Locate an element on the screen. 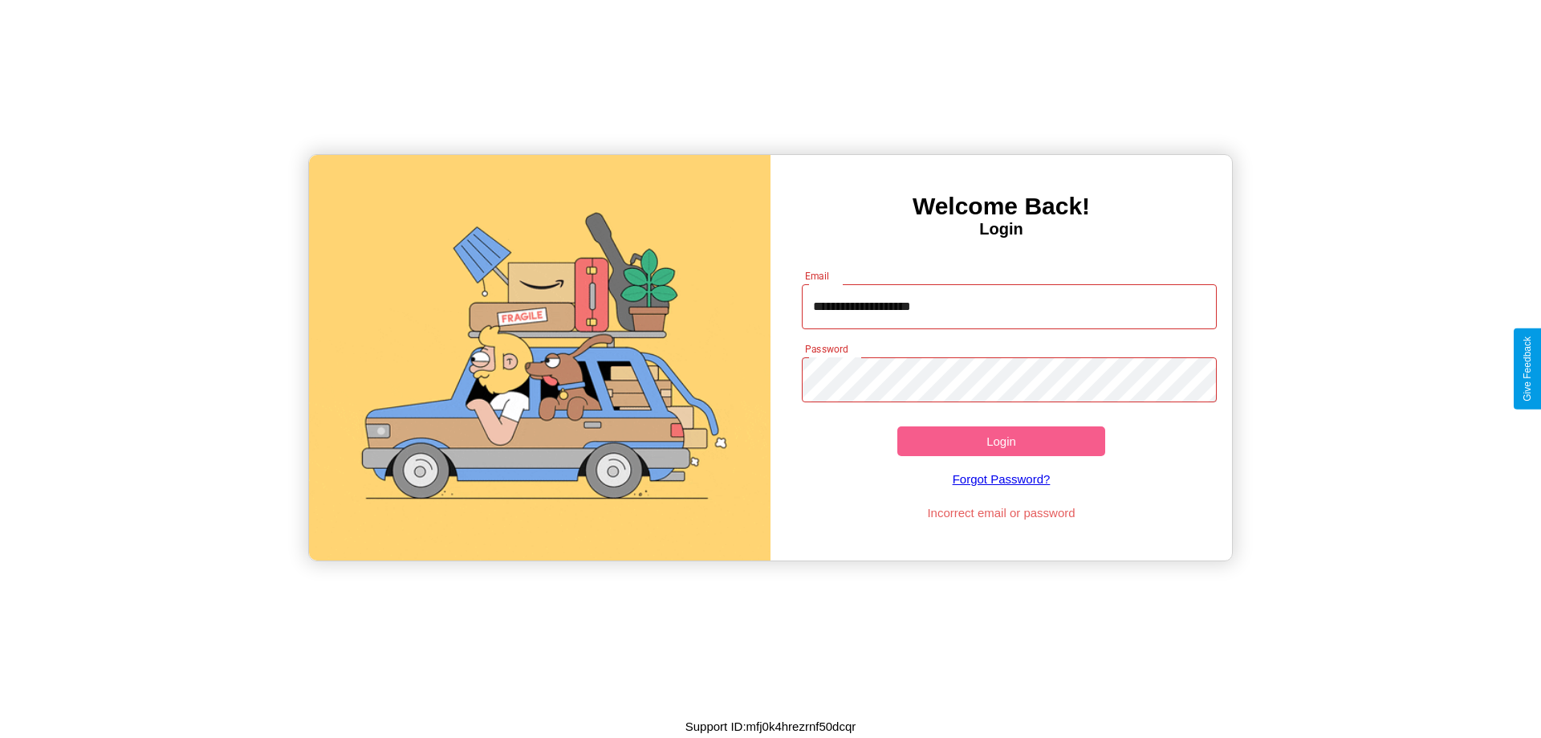 The width and height of the screenshot is (1541, 738). p: Incorrect email or password is located at coordinates (1002, 512).